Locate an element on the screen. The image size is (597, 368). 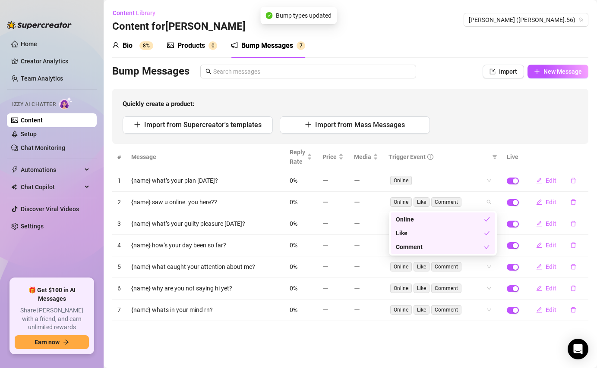
span: Automations is located at coordinates (51, 170).